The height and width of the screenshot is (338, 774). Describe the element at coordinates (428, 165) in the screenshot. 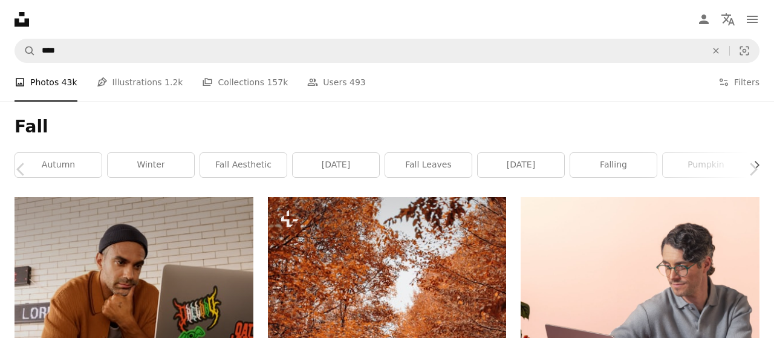

I see `a: fall leaves` at that location.